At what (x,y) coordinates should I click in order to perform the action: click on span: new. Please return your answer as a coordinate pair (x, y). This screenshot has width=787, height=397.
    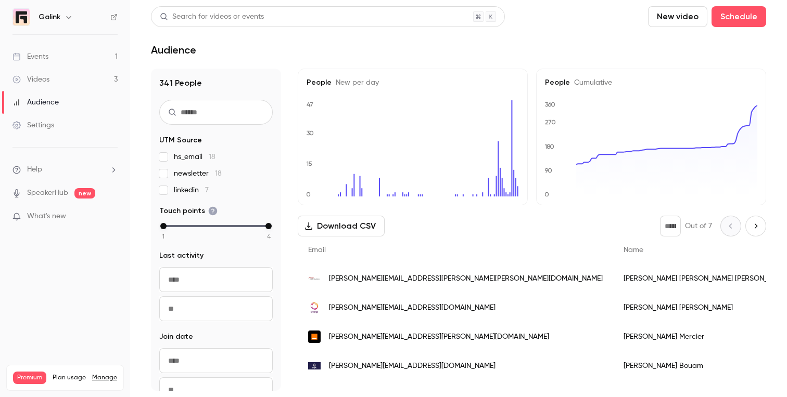
    Looking at the image, I should click on (85, 194).